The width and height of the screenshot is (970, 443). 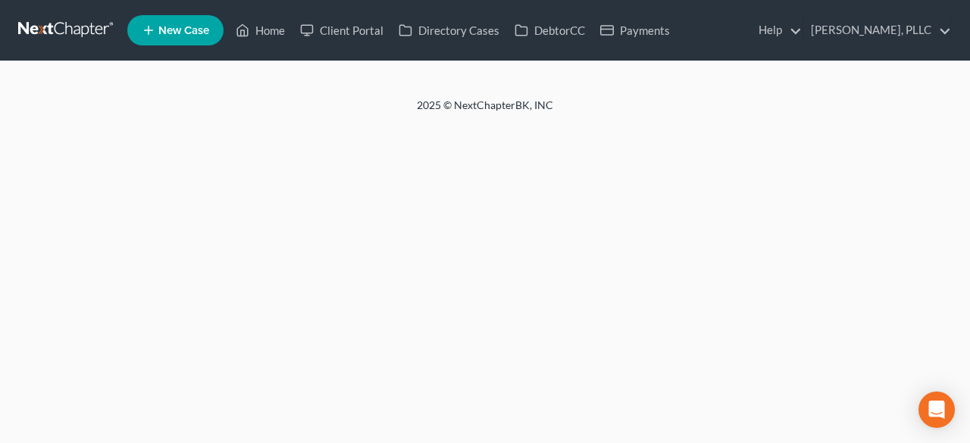 What do you see at coordinates (342, 30) in the screenshot?
I see `a: Client Portal` at bounding box center [342, 30].